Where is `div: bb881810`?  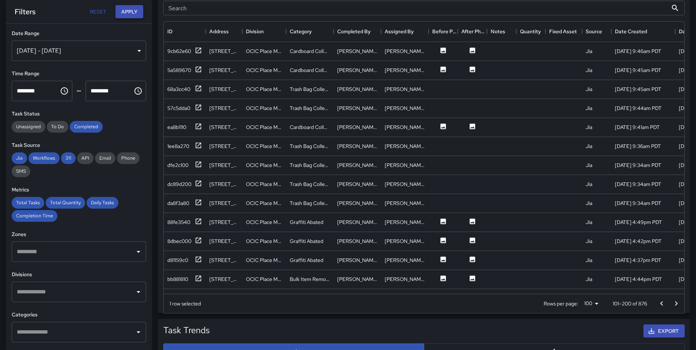 div: bb881810 is located at coordinates (178, 279).